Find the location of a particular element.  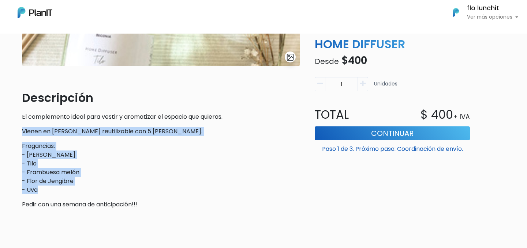

span: $400 is located at coordinates (354, 60).